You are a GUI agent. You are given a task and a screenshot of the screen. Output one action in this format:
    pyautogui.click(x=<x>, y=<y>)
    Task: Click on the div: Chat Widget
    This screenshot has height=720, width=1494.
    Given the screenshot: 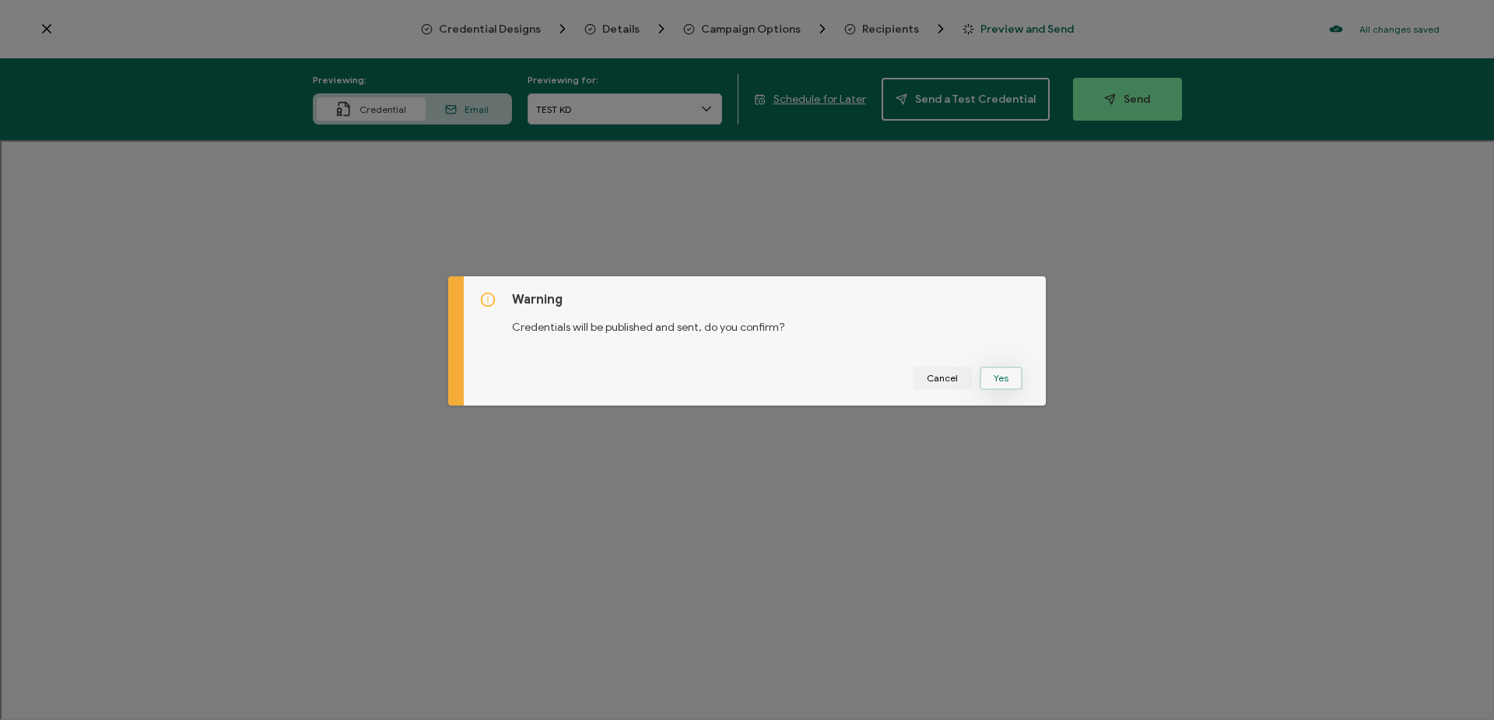 What is the action you would take?
    pyautogui.click(x=1455, y=683)
    